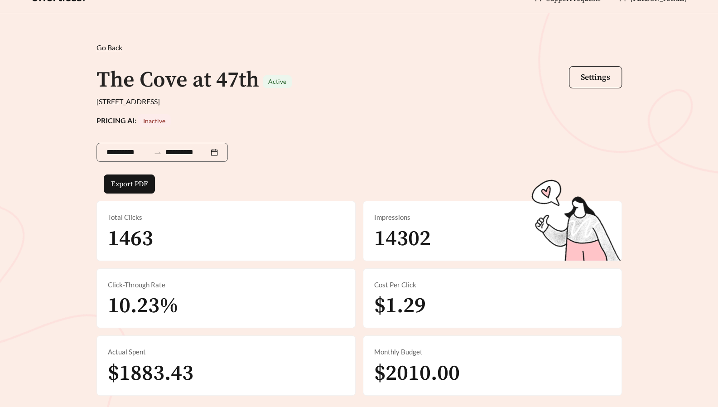 The width and height of the screenshot is (718, 407). What do you see at coordinates (492, 351) in the screenshot?
I see `div: Monthly Budget` at bounding box center [492, 351].